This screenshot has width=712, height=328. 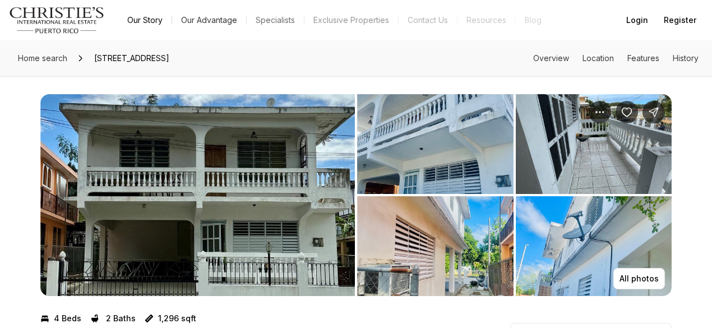 What do you see at coordinates (43, 58) in the screenshot?
I see `a: Home search` at bounding box center [43, 58].